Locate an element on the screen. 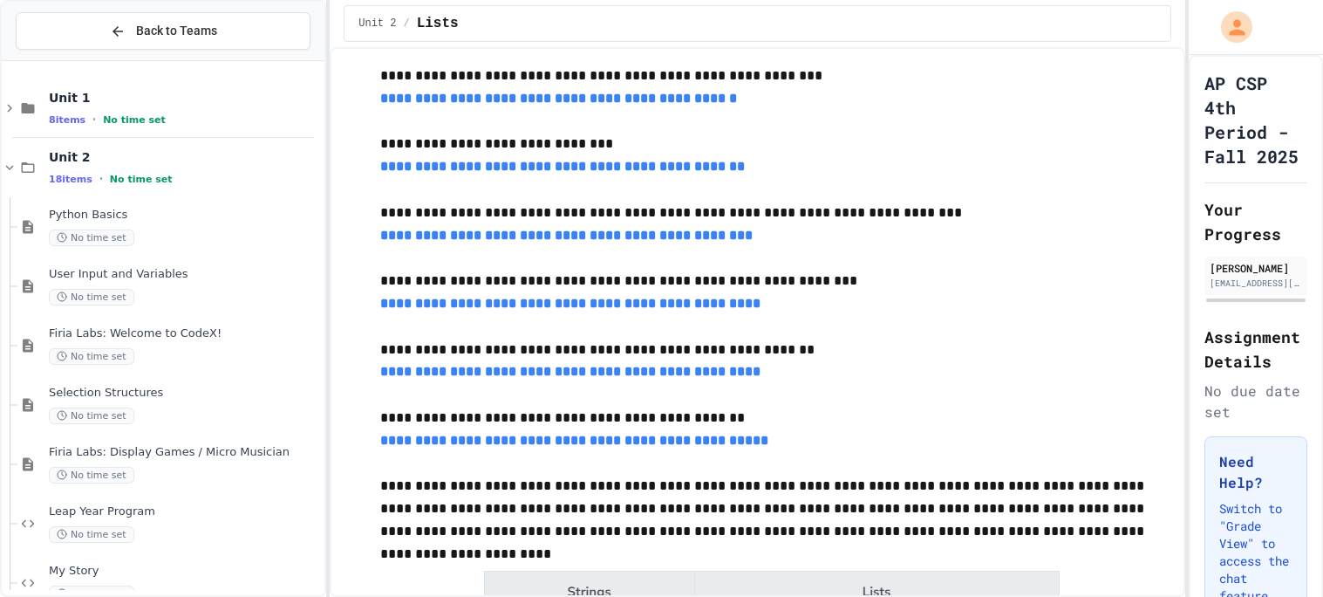  span: 8 items is located at coordinates (67, 120).